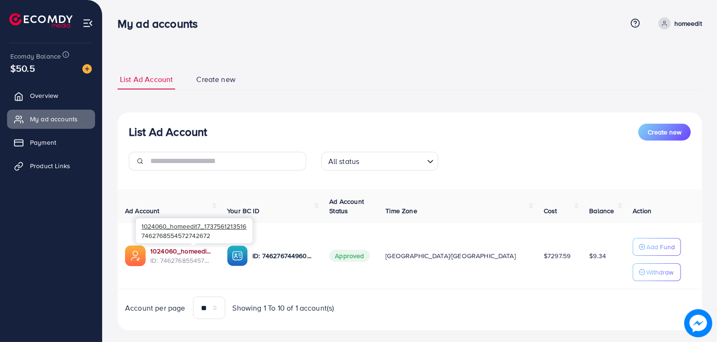 This screenshot has height=342, width=717. What do you see at coordinates (380, 161) in the screenshot?
I see `div: Search for option` at bounding box center [380, 161].